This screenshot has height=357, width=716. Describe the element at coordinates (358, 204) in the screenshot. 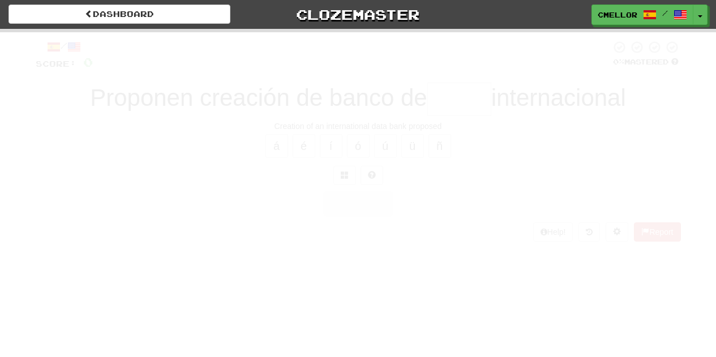

I see `button: Submit` at that location.